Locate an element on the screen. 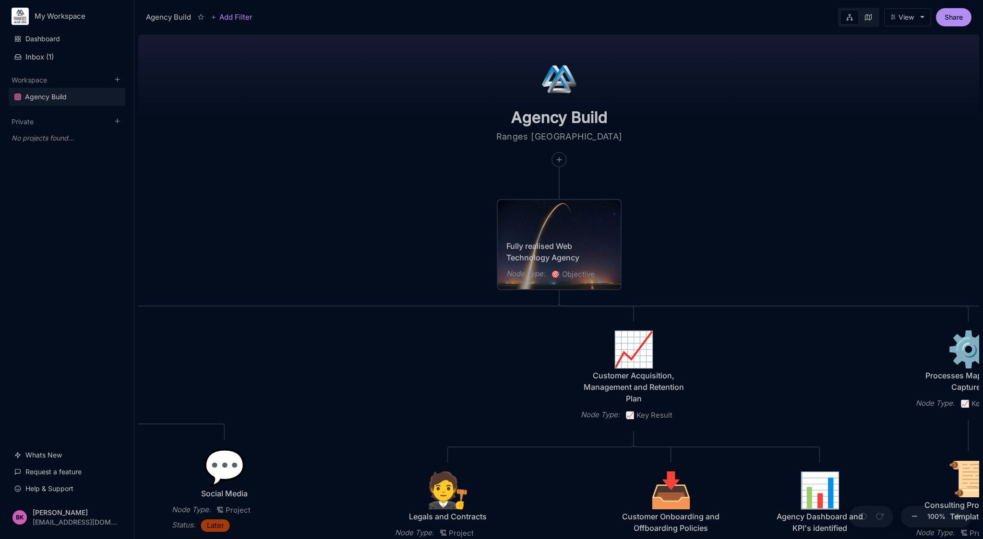  div: BK is located at coordinates (20, 518).